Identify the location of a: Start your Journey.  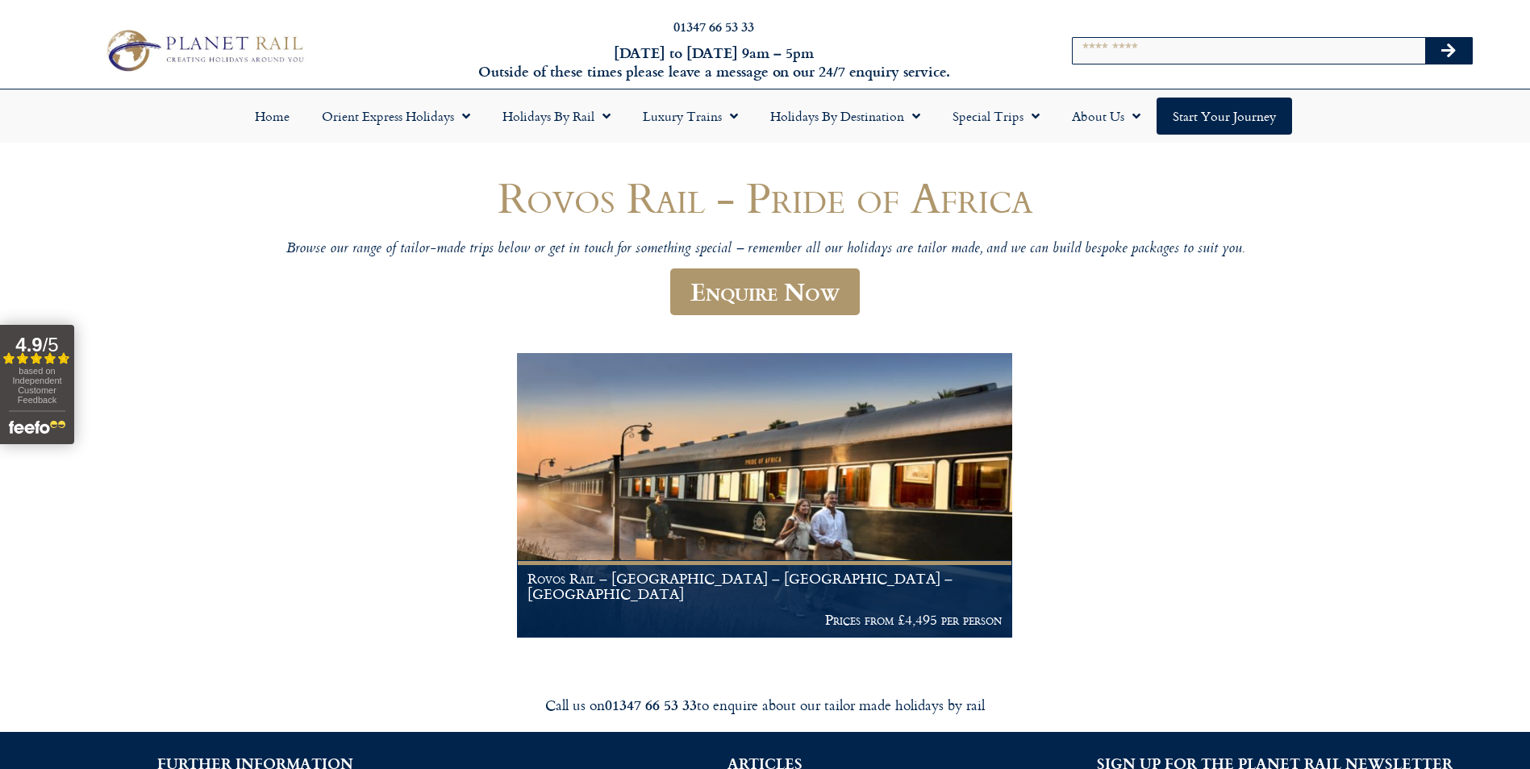
(1224, 116).